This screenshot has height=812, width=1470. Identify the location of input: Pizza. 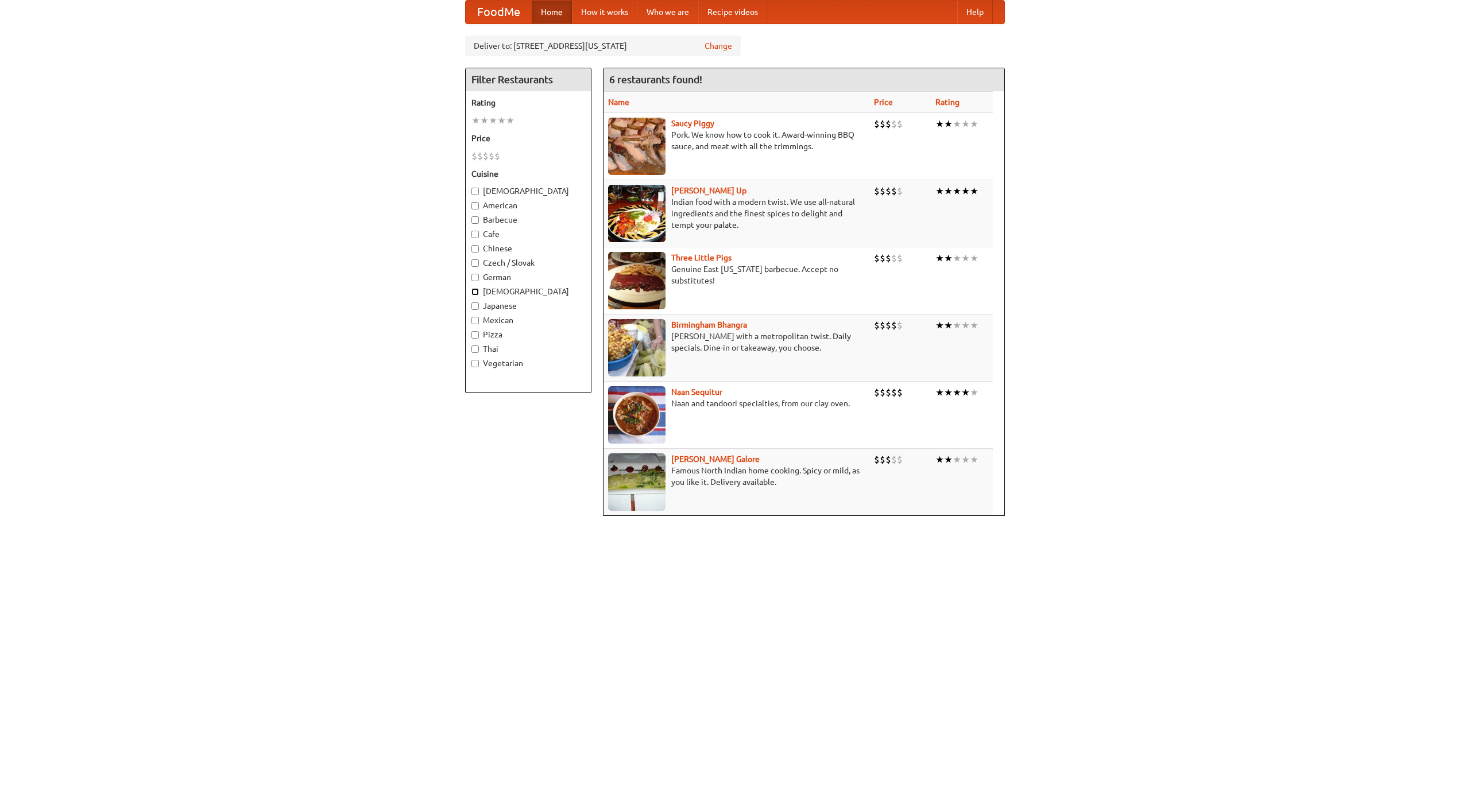
(475, 335).